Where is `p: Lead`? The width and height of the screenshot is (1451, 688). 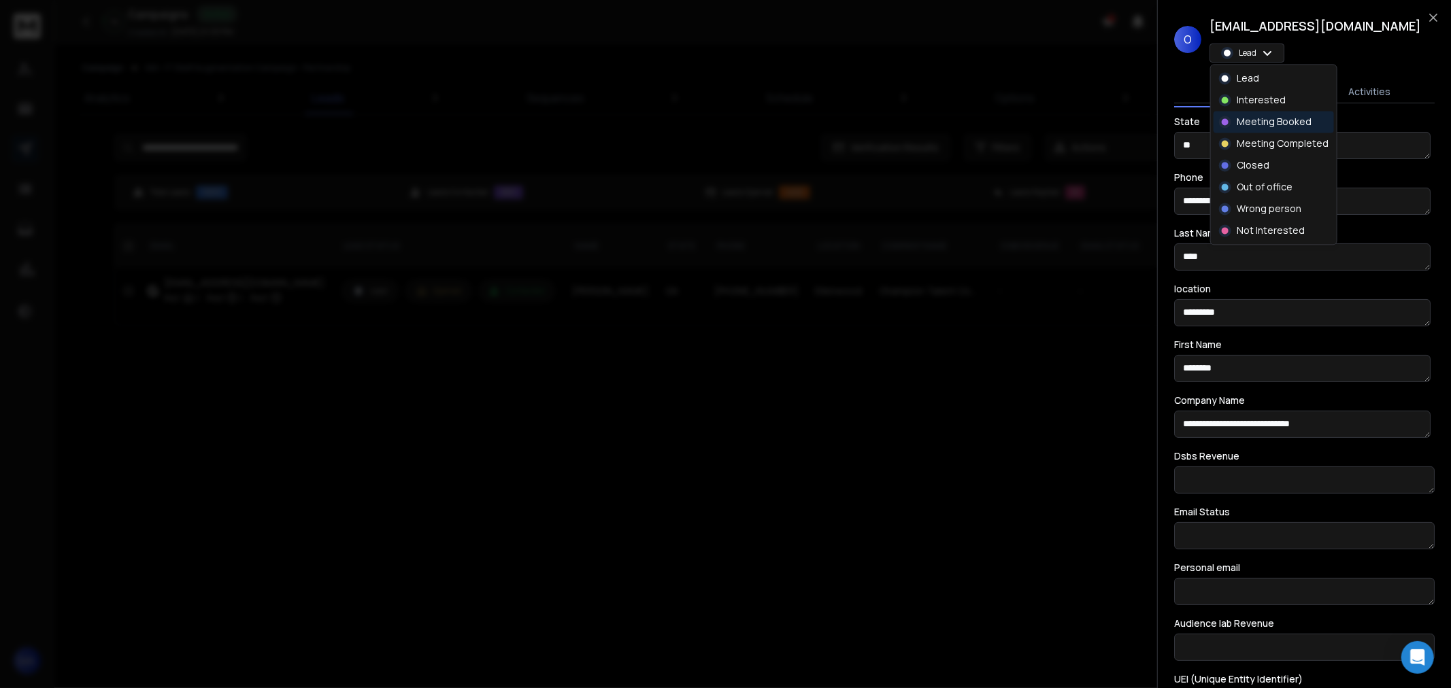
p: Lead is located at coordinates (1247, 78).